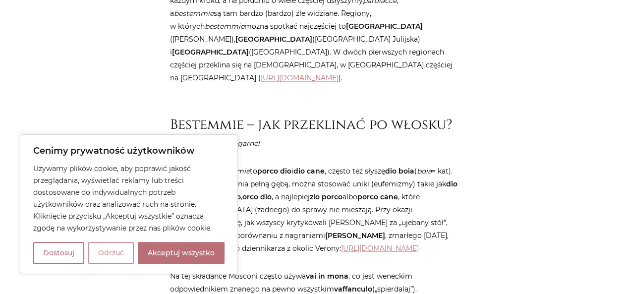 Image resolution: width=627 pixels, height=294 pixels. What do you see at coordinates (314, 209) in the screenshot?
I see `p: Najczęstsze to i , często też słyszę ( = kat). Aby uniknąć obrażania pełną gębą, można stosować u...` at bounding box center [314, 209].